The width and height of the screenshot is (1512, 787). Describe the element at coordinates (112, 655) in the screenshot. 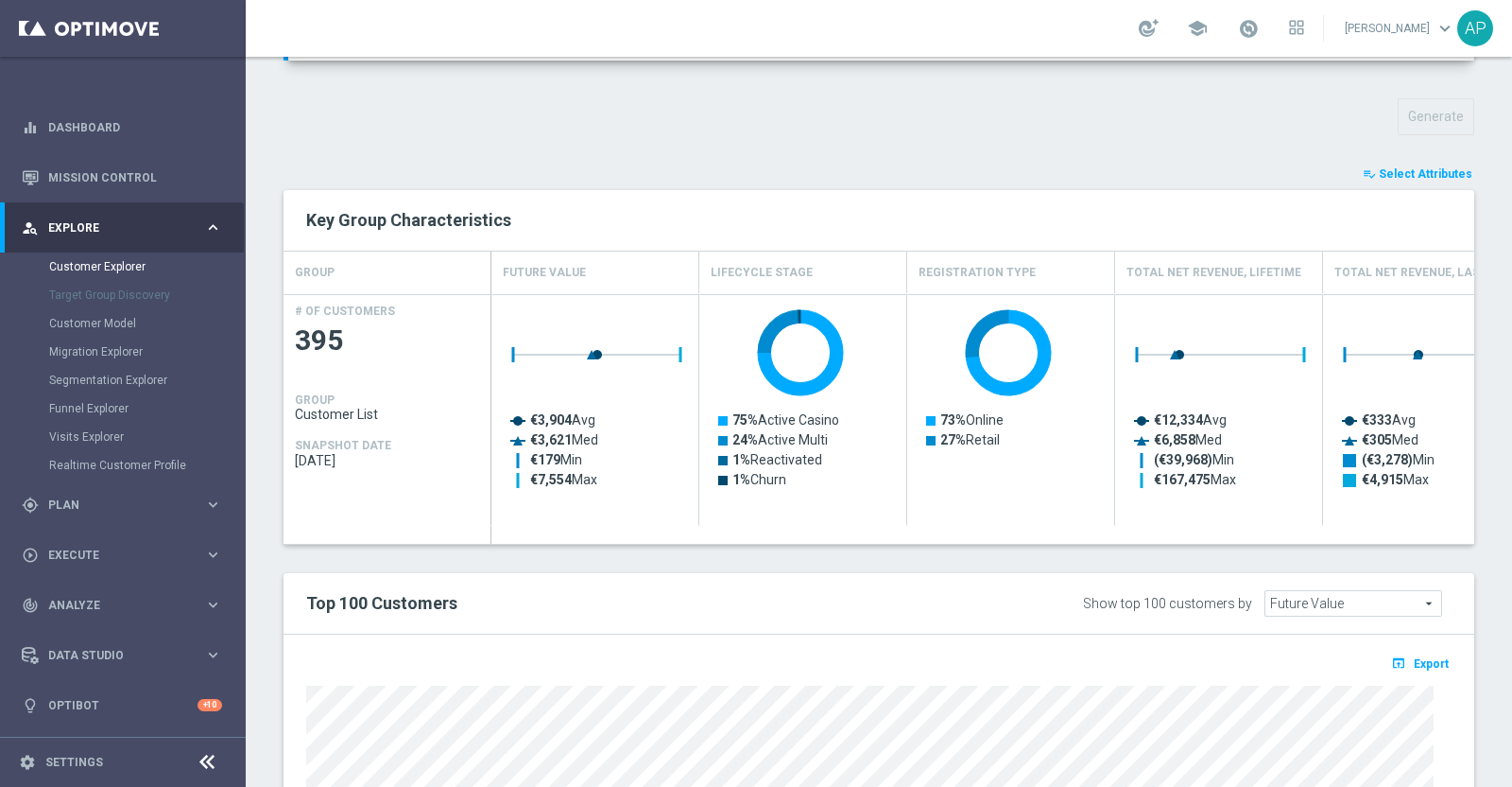

I see `div: Data Studio` at that location.